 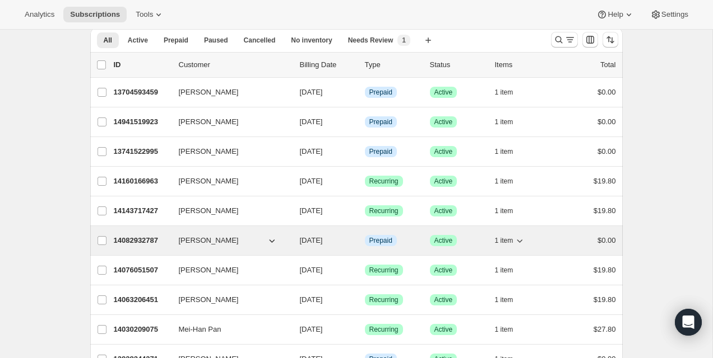 What do you see at coordinates (604, 329) in the screenshot?
I see `span: $27.80` at bounding box center [604, 329].